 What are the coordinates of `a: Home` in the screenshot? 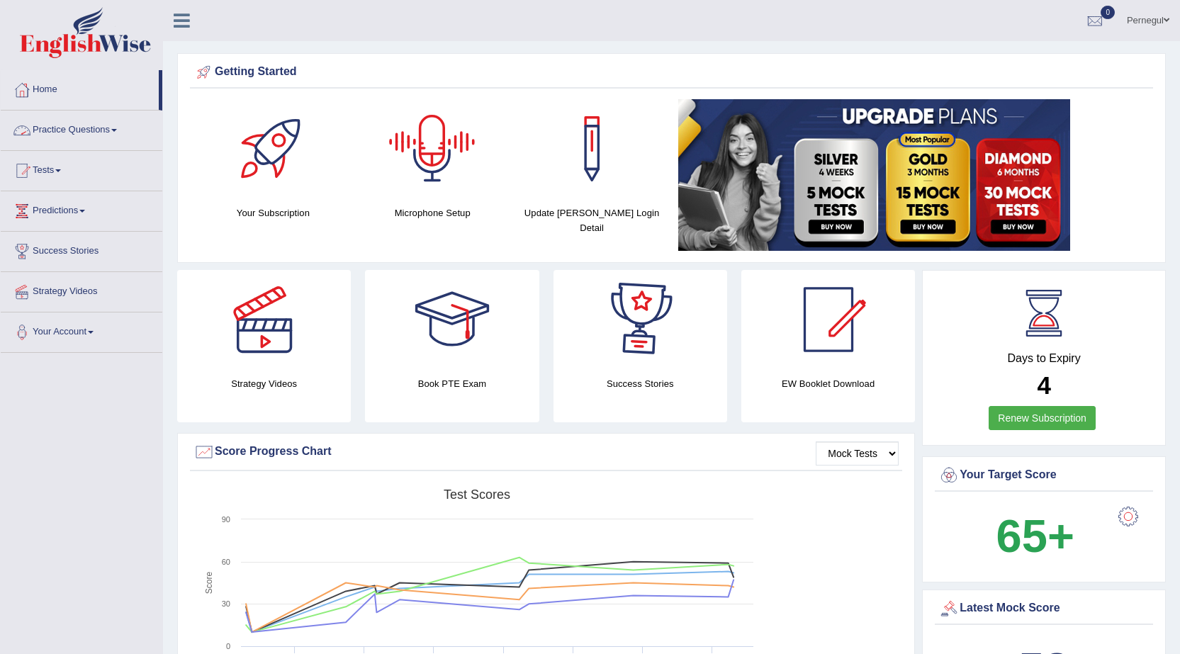 It's located at (79, 88).